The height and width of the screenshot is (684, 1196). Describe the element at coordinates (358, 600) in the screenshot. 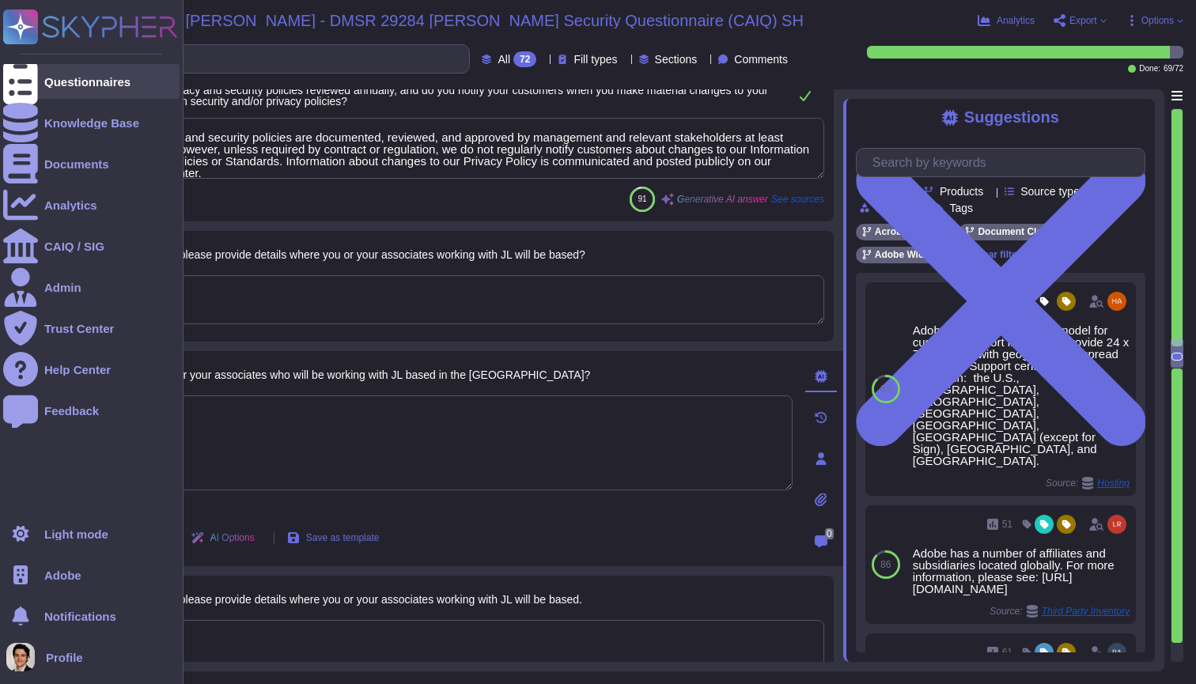

I see `span: If aboard please provide details where you or your associates working with JL will be based.` at that location.